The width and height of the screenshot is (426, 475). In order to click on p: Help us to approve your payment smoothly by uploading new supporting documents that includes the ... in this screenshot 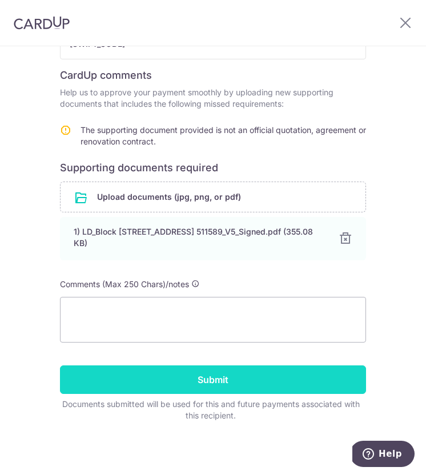, I will do `click(213, 98)`.